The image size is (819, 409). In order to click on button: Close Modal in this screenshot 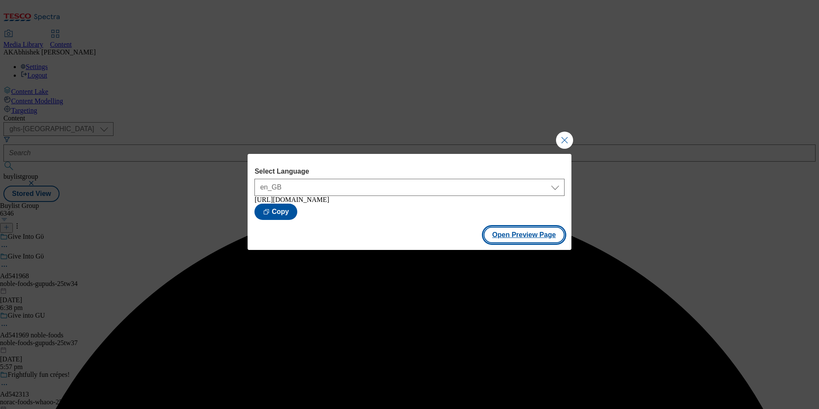, I will do `click(565, 140)`.